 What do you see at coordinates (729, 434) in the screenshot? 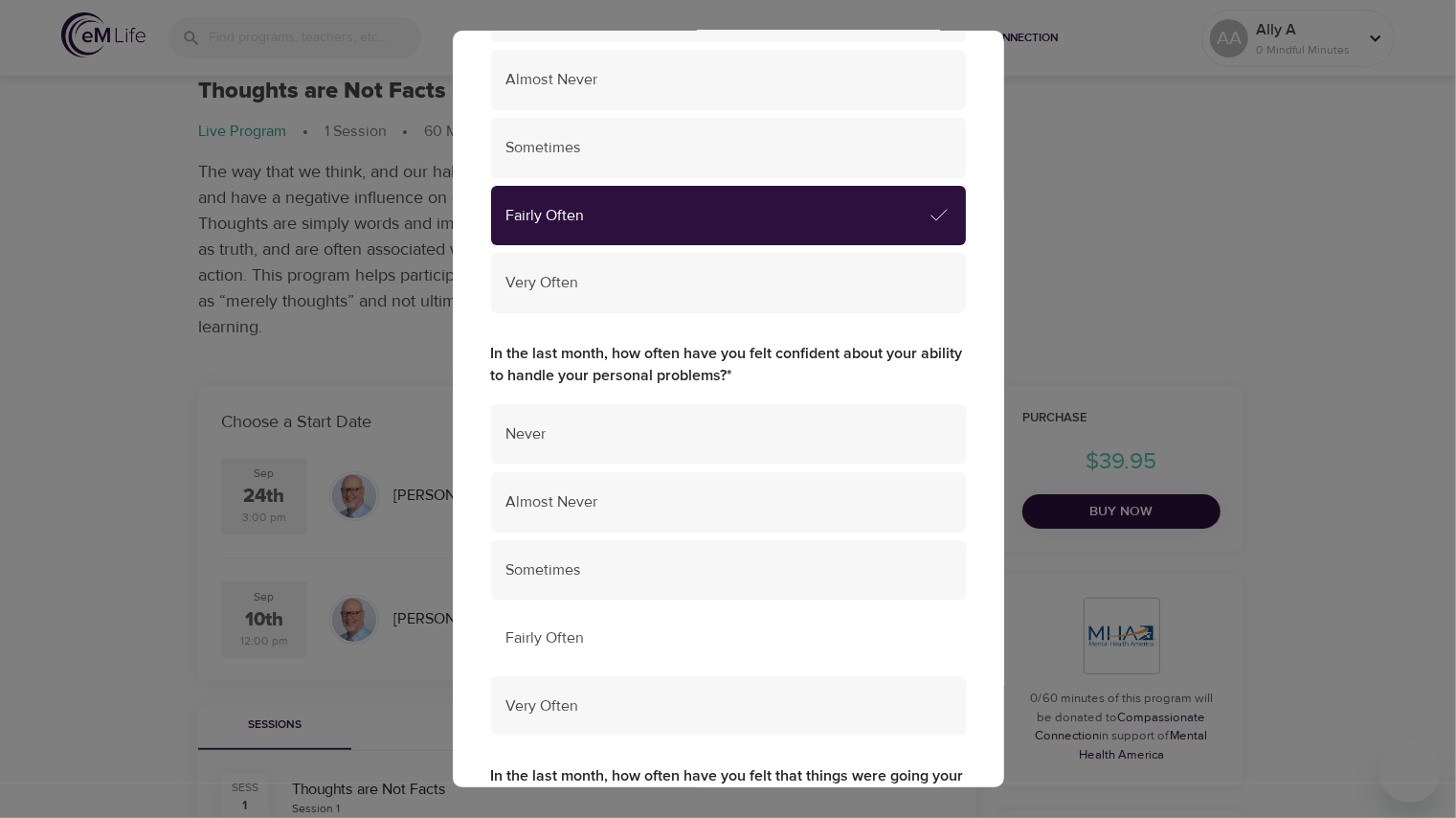
I see `span: Never` at bounding box center [729, 434].